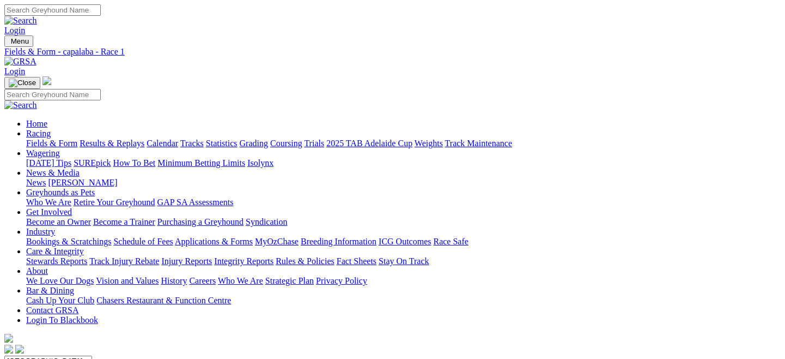 This screenshot has height=359, width=785. I want to click on a: MyOzChase, so click(277, 241).